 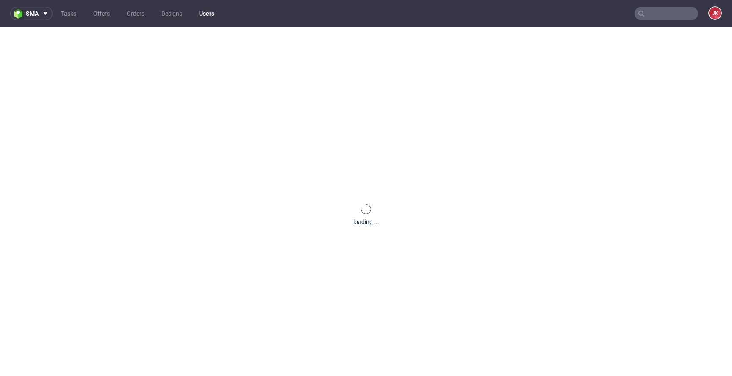 I want to click on a: Orders, so click(x=136, y=14).